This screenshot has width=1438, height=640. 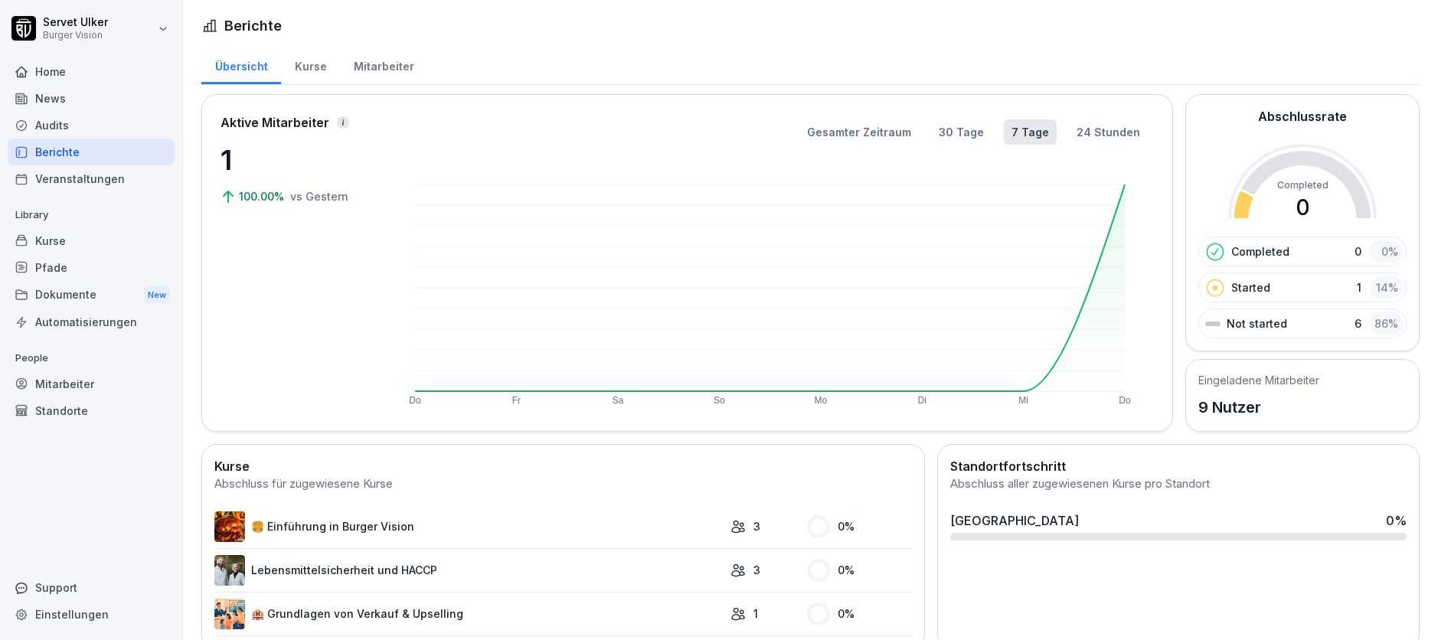 What do you see at coordinates (1303, 116) in the screenshot?
I see `h2: Abschlussrate` at bounding box center [1303, 116].